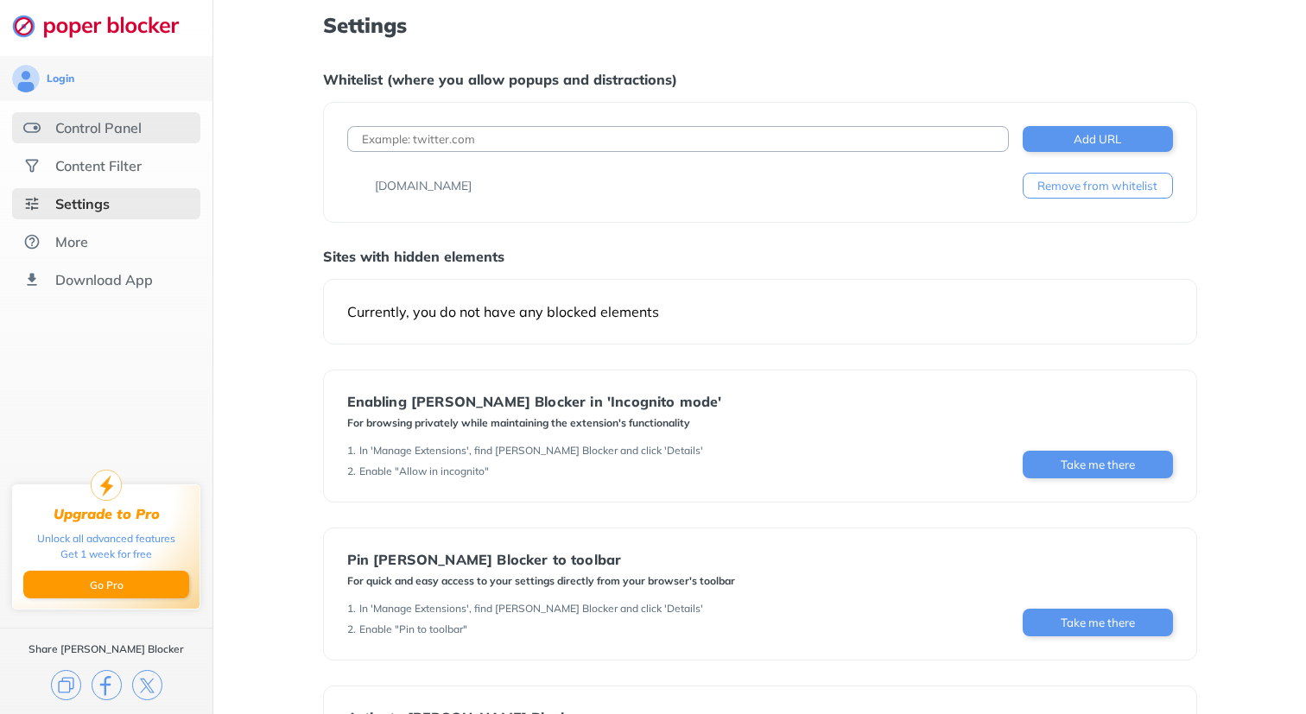 The image size is (1306, 714). What do you see at coordinates (32, 128) in the screenshot?
I see `img: features.svg` at bounding box center [32, 128].